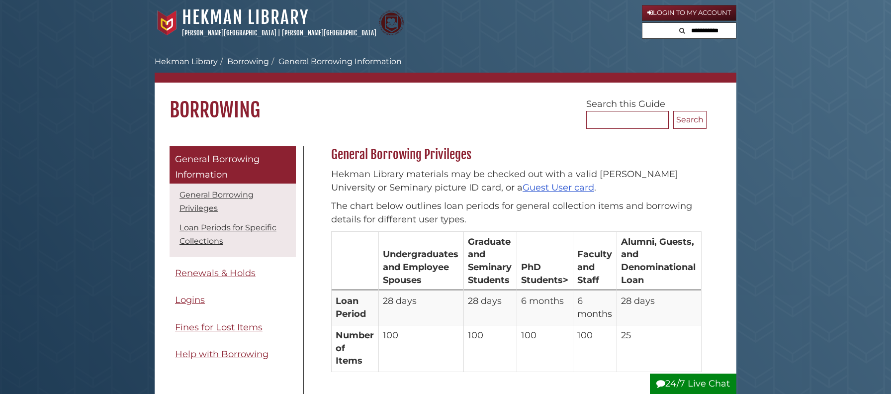  What do you see at coordinates (233, 300) in the screenshot?
I see `a: Logins` at bounding box center [233, 300].